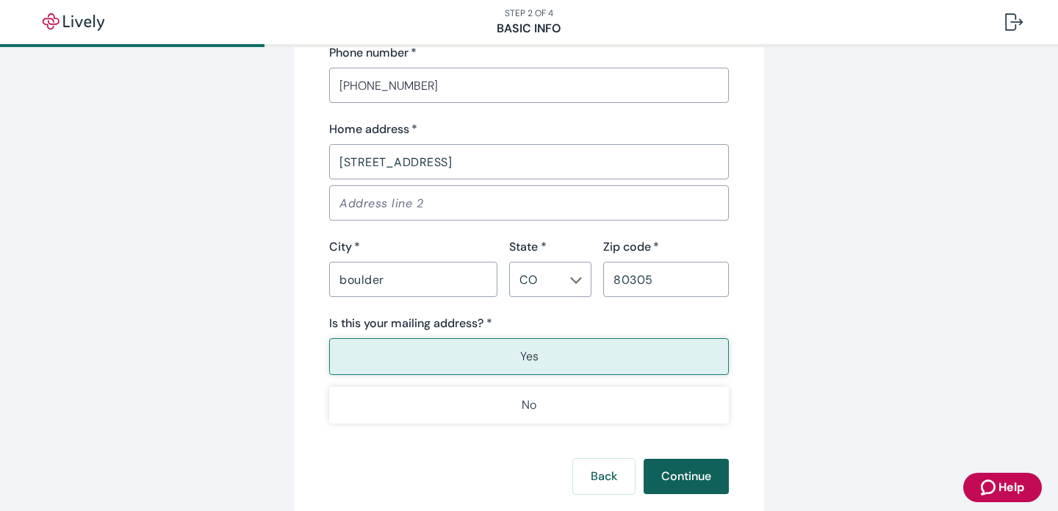  Describe the element at coordinates (411, 323) in the screenshot. I see `label: Is this your mailing address? *` at that location.